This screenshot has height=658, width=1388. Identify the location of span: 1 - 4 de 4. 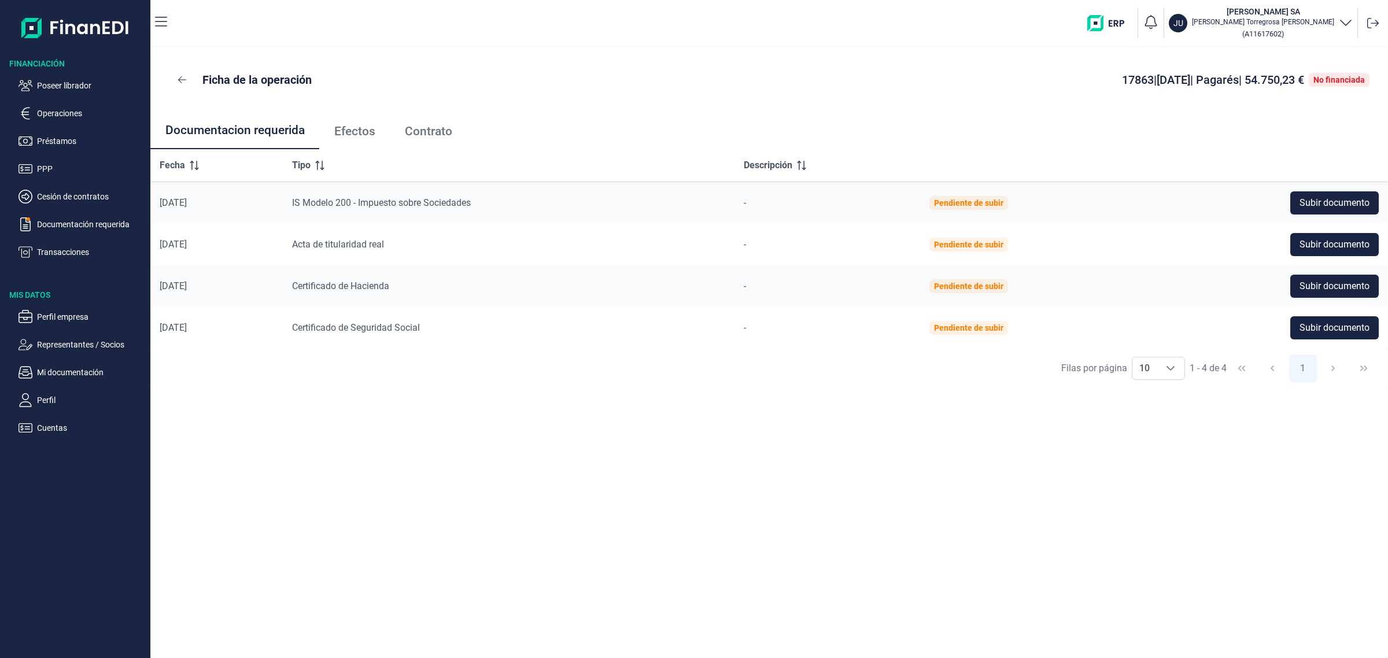
(1208, 368).